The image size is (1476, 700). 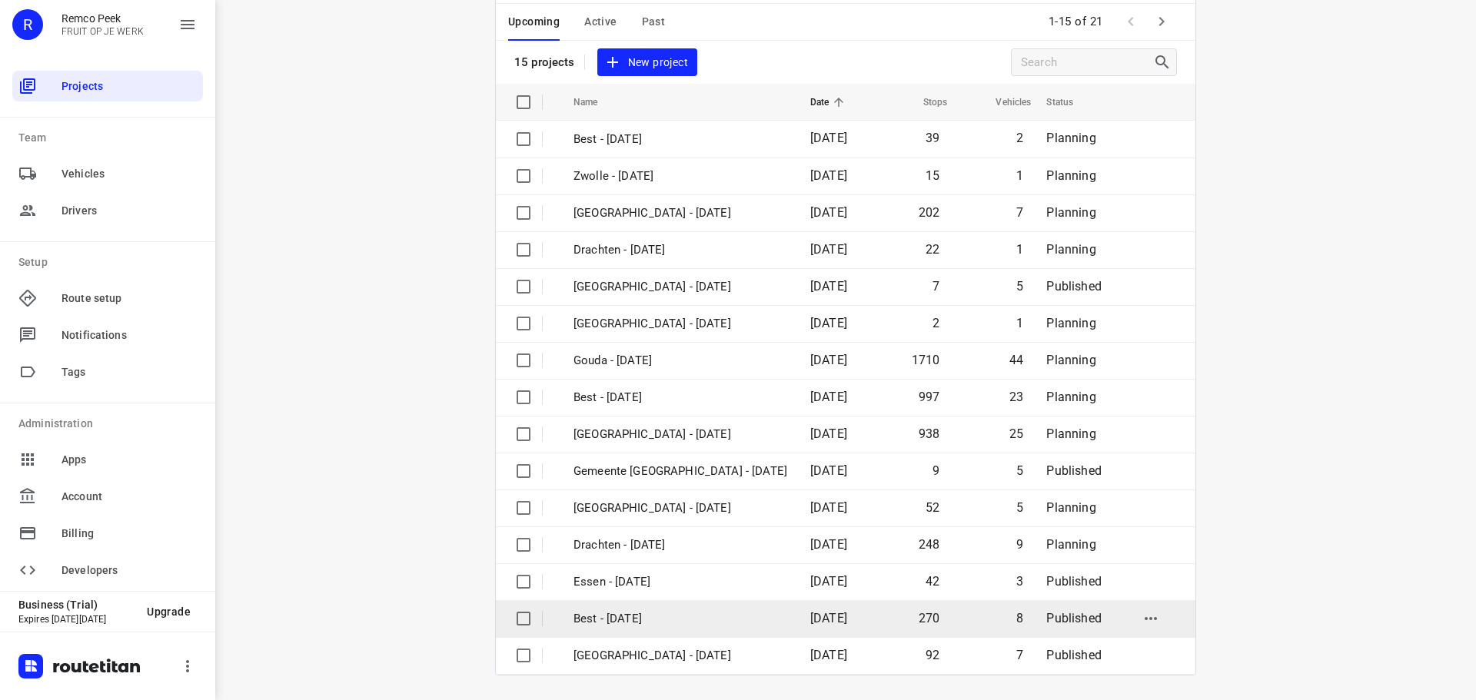 What do you see at coordinates (108, 86) in the screenshot?
I see `div: Projects` at bounding box center [108, 86].